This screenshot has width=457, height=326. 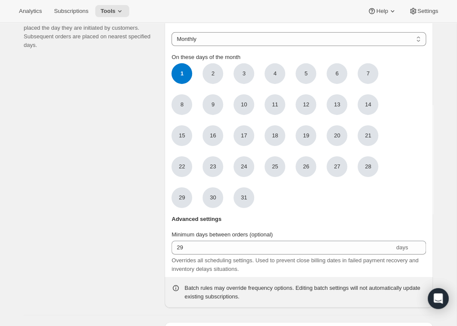 I want to click on span: 29, so click(x=182, y=198).